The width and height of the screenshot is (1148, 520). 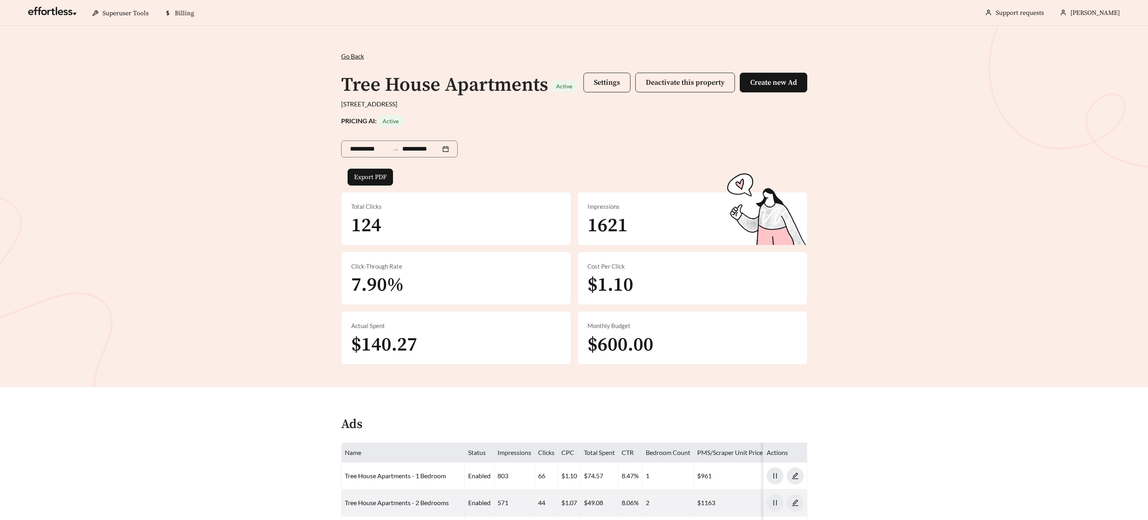 What do you see at coordinates (352, 56) in the screenshot?
I see `span: Go Back` at bounding box center [352, 56].